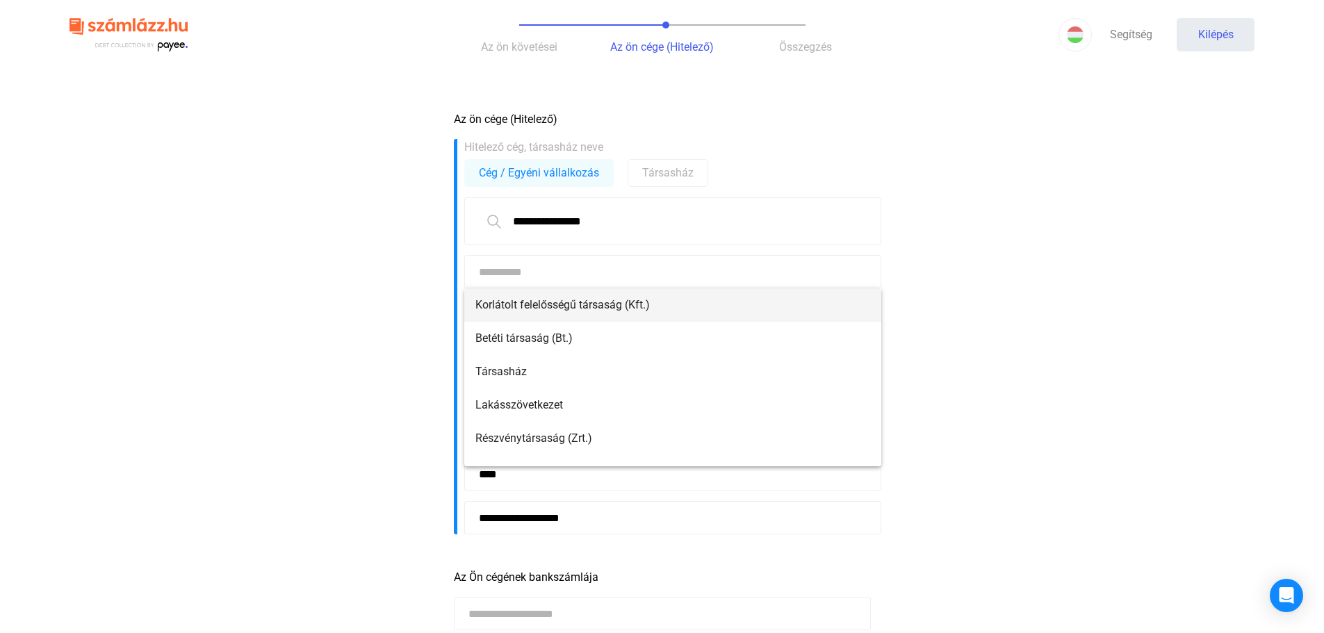  I want to click on font: Részvénytársaság (Zrt.), so click(534, 438).